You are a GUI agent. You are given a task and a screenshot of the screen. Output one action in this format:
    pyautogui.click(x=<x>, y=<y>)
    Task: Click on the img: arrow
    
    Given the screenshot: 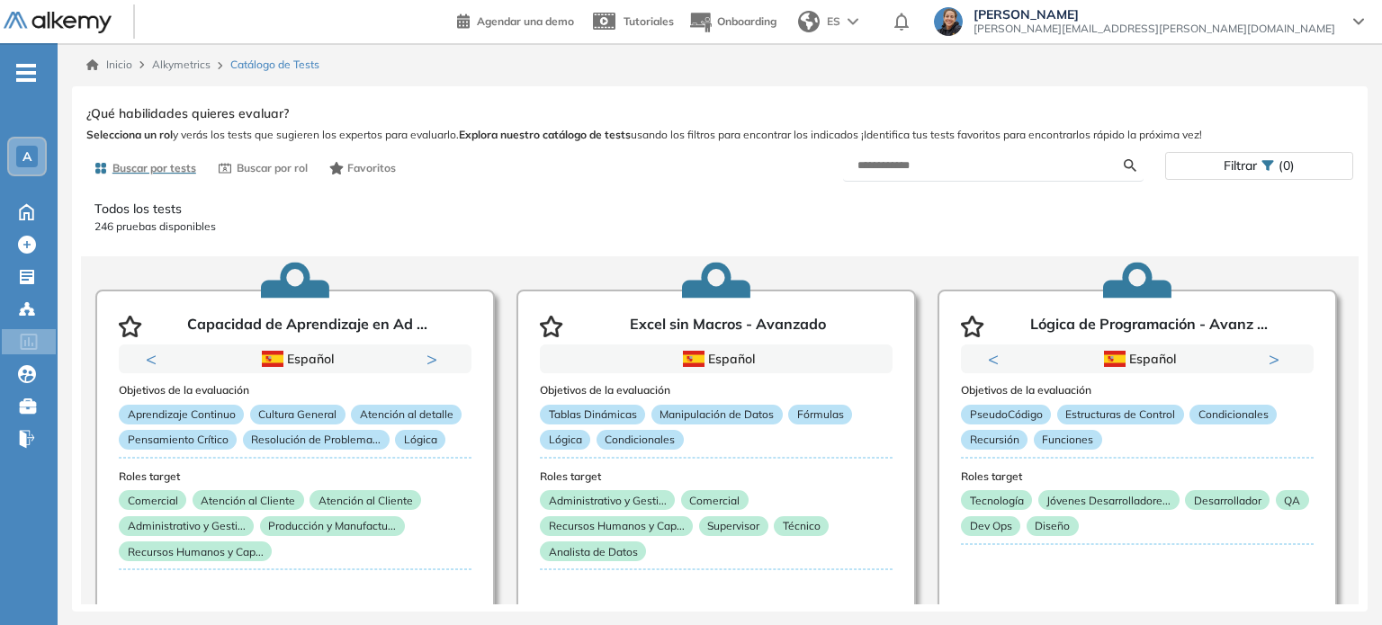 What is the action you would take?
    pyautogui.click(x=853, y=22)
    